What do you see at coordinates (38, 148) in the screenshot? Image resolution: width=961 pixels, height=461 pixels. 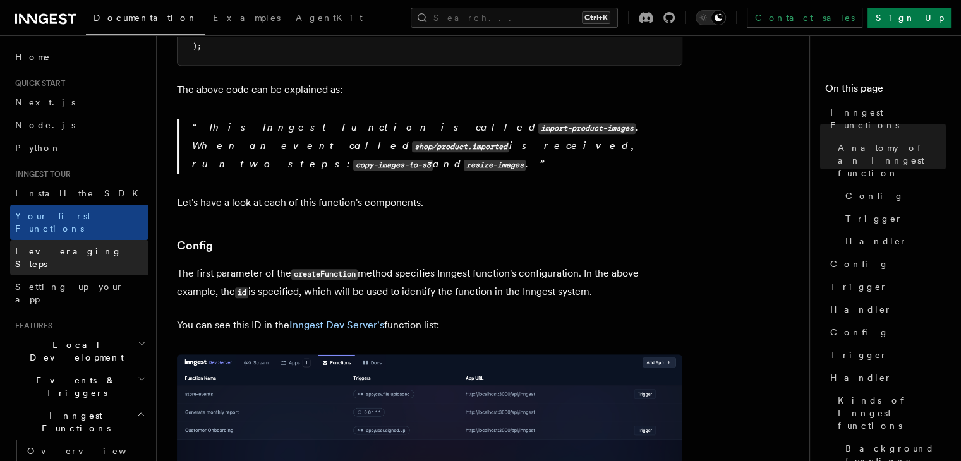 I see `span: Python` at bounding box center [38, 148].